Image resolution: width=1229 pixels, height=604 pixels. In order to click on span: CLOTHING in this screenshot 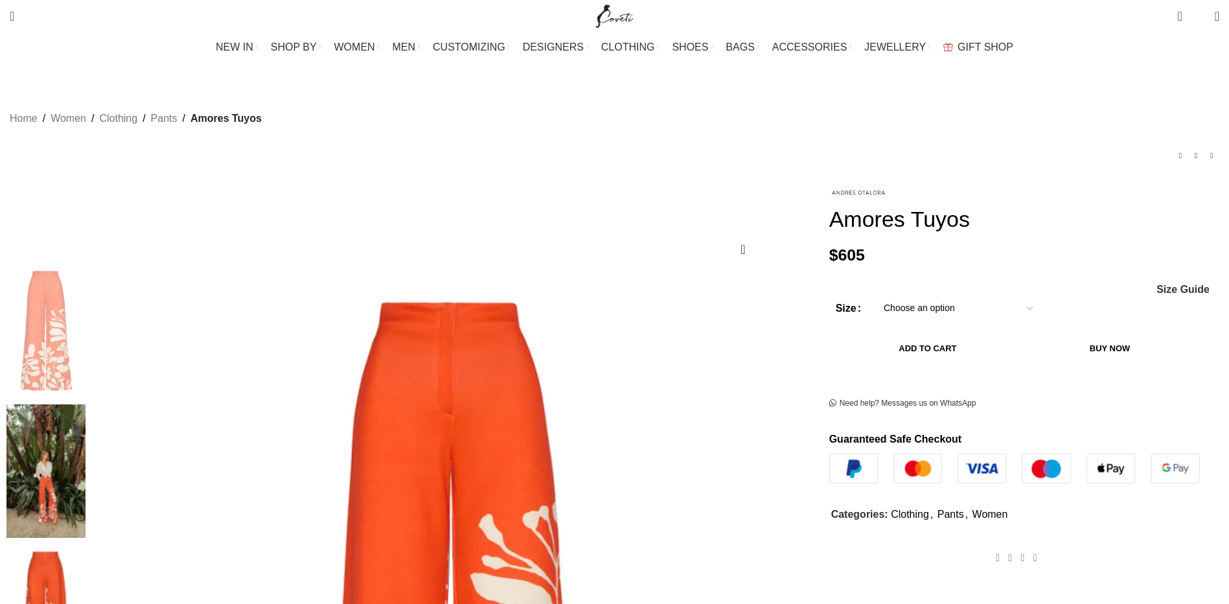, I will do `click(628, 47)`.